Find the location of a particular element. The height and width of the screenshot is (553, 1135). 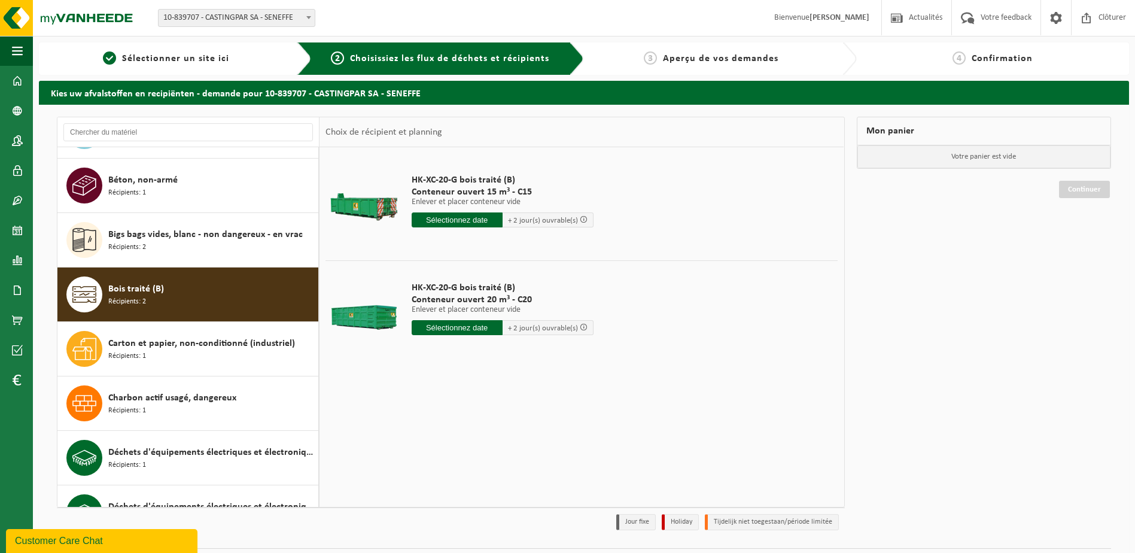

span: Bois traité (B) is located at coordinates (136, 289).